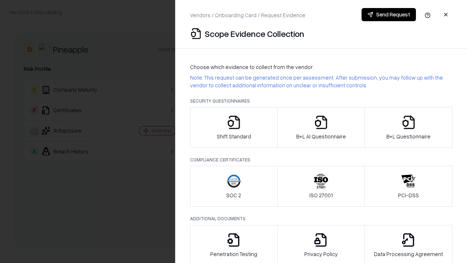 The width and height of the screenshot is (467, 263). What do you see at coordinates (408, 254) in the screenshot?
I see `p: Data Processing Agreement` at bounding box center [408, 254].